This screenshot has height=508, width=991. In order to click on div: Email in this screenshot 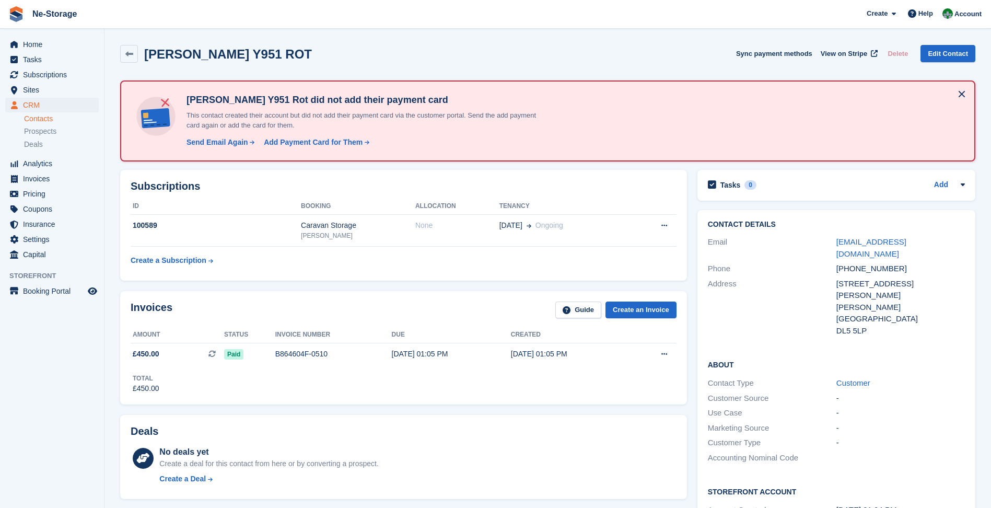, I will do `click(772, 248)`.